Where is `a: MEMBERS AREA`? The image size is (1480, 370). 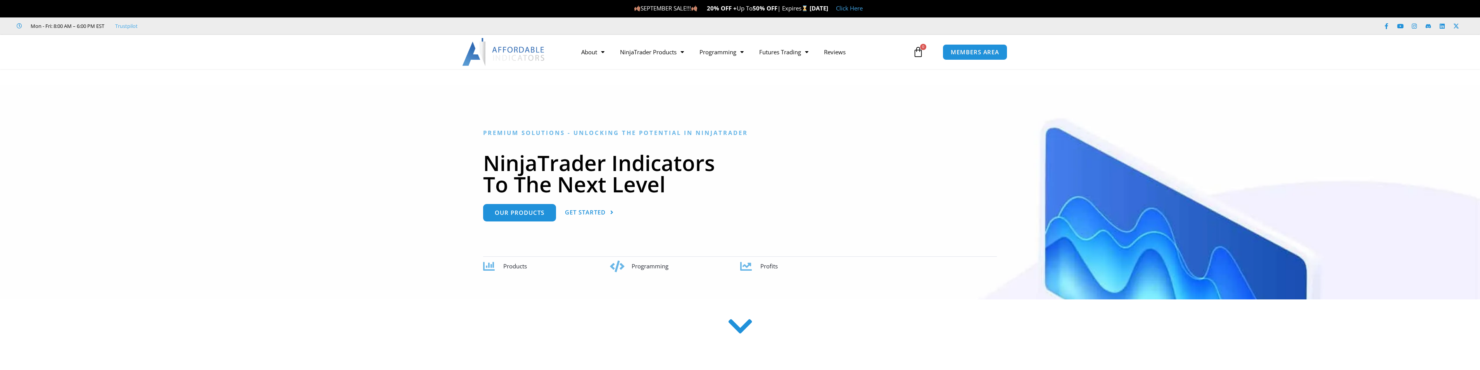
a: MEMBERS AREA is located at coordinates (975, 52).